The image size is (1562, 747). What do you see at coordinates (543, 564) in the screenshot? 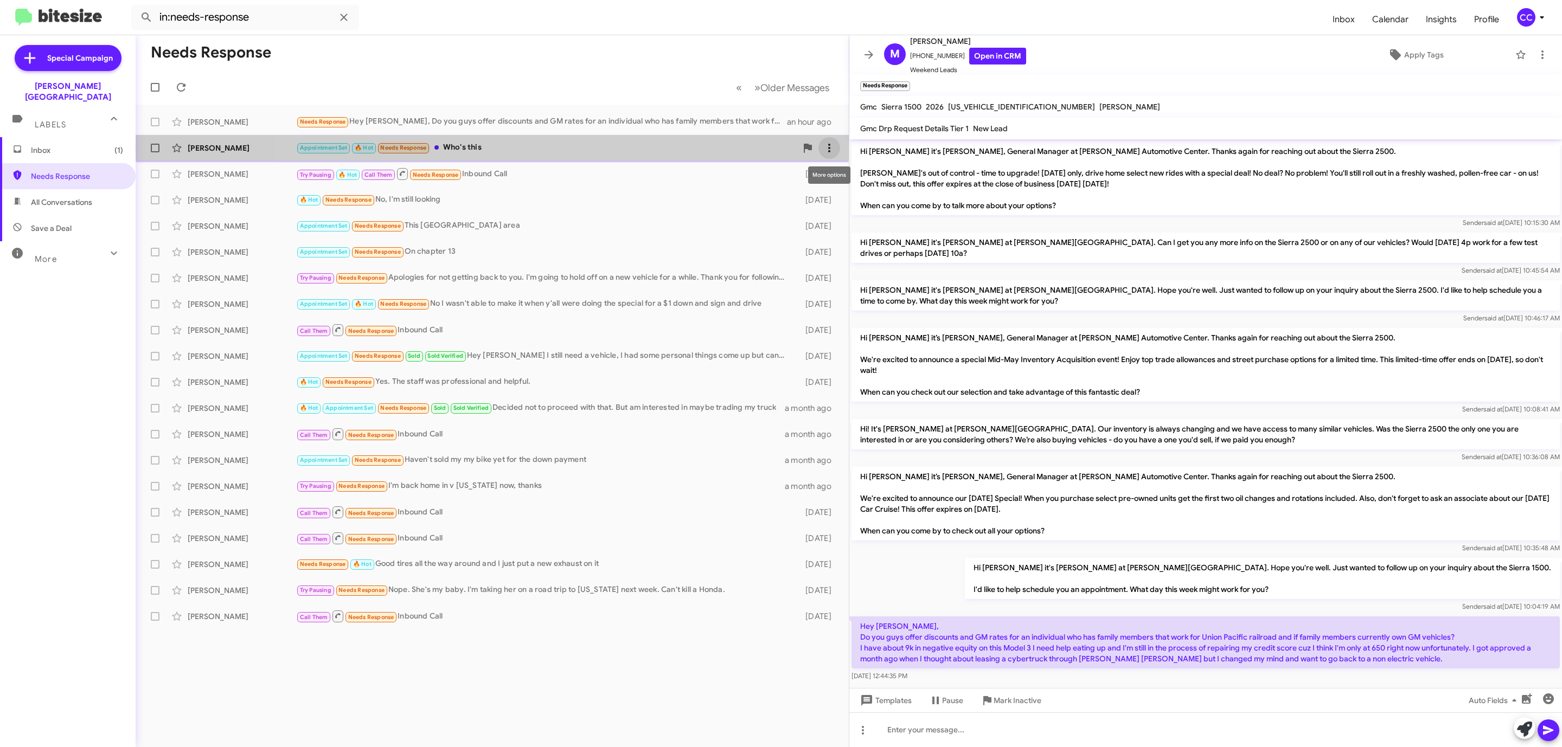
I see `div: Good tires all the way around and I just put a new exhaust on it` at bounding box center [543, 564].